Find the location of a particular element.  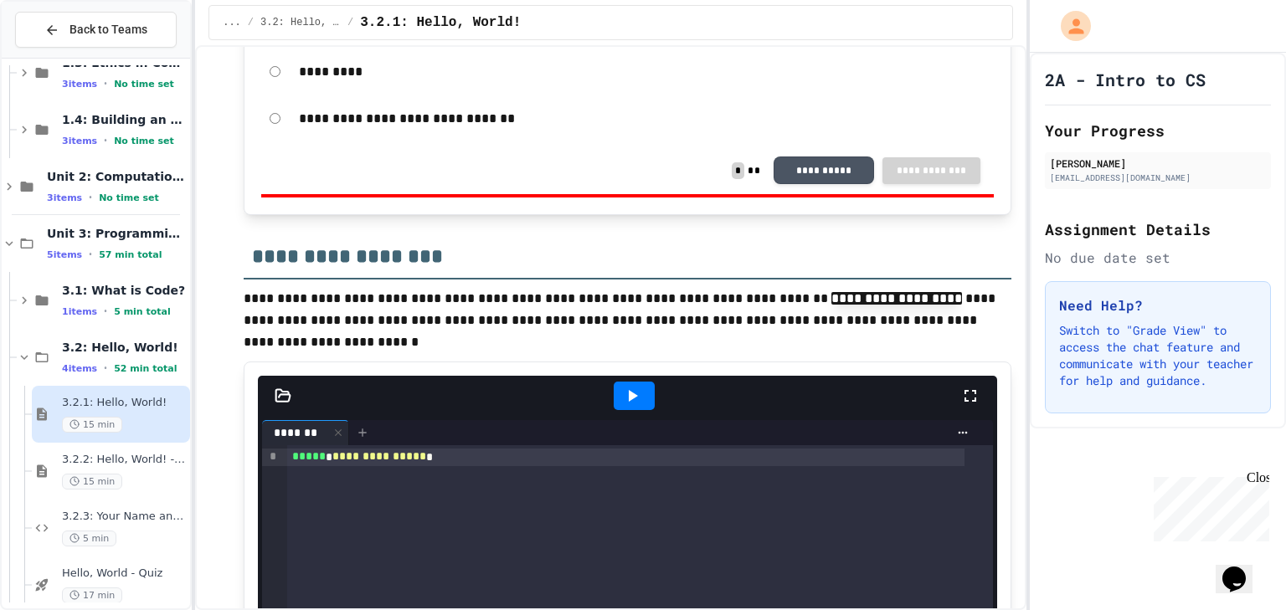

span: 1.4: Building an Online Presence is located at coordinates (124, 120).